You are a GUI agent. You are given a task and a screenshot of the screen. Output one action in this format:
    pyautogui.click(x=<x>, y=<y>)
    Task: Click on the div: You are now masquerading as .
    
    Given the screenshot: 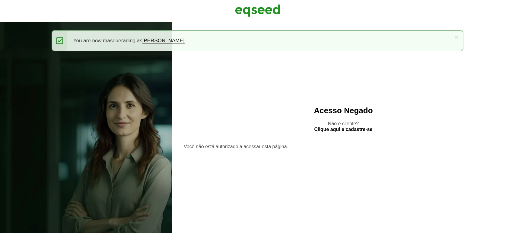 What is the action you would take?
    pyautogui.click(x=258, y=41)
    